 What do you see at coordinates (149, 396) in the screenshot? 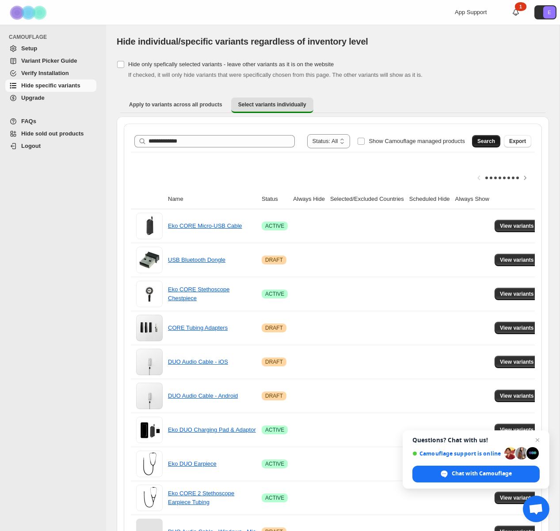
I see `img: DUO Audio Cable - Android` at bounding box center [149, 396].